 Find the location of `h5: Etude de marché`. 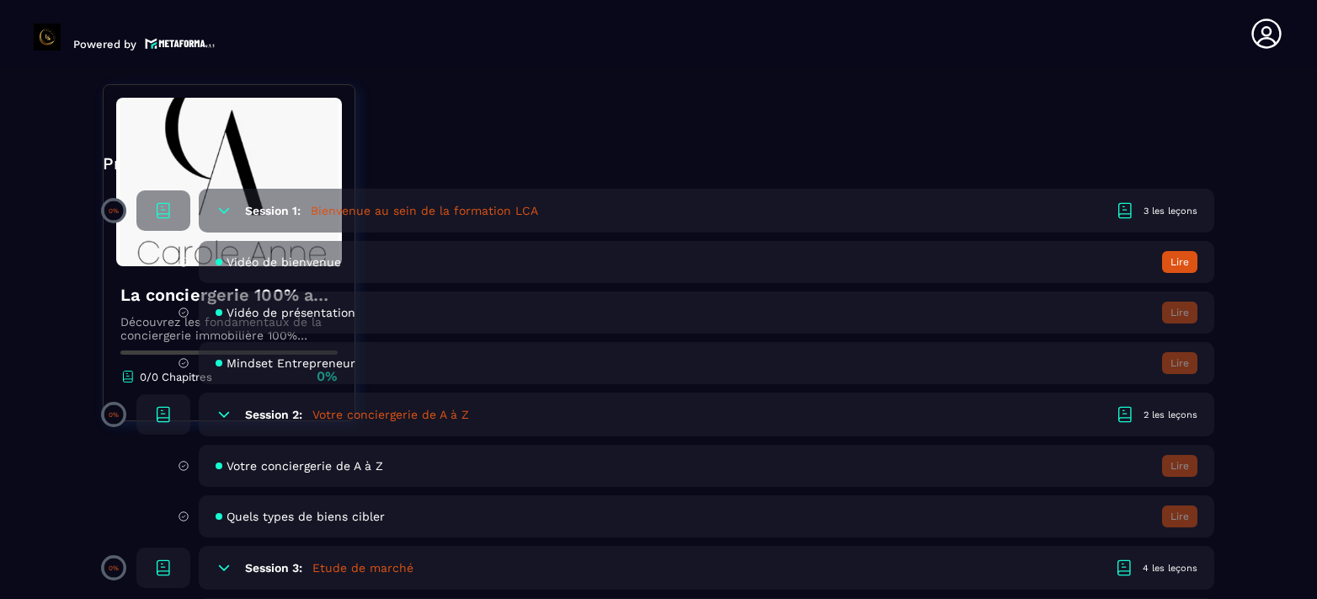

h5: Etude de marché is located at coordinates (363, 568).